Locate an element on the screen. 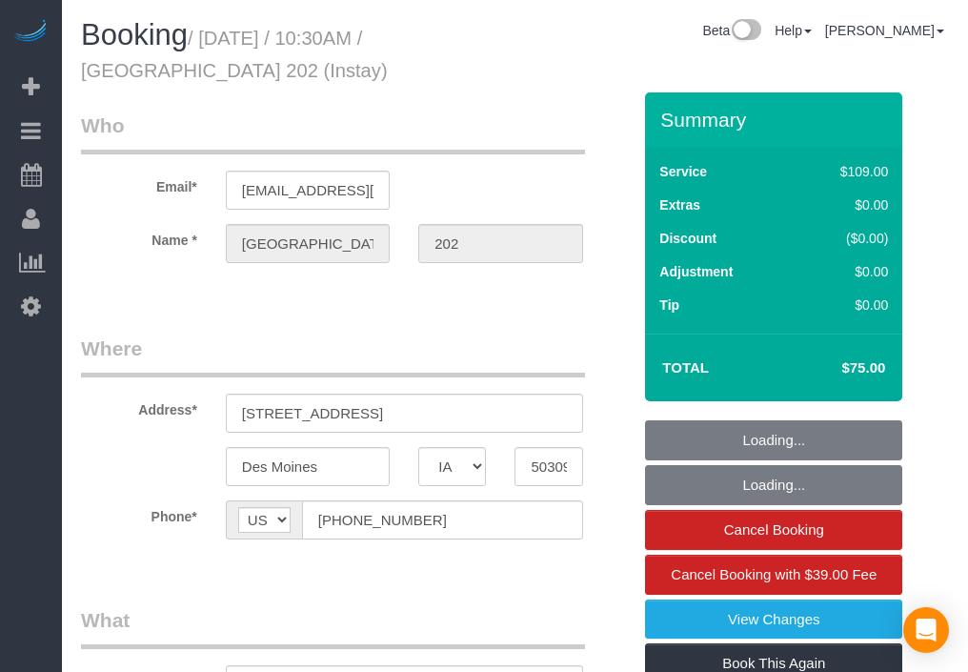  label: Email* is located at coordinates (139, 183).